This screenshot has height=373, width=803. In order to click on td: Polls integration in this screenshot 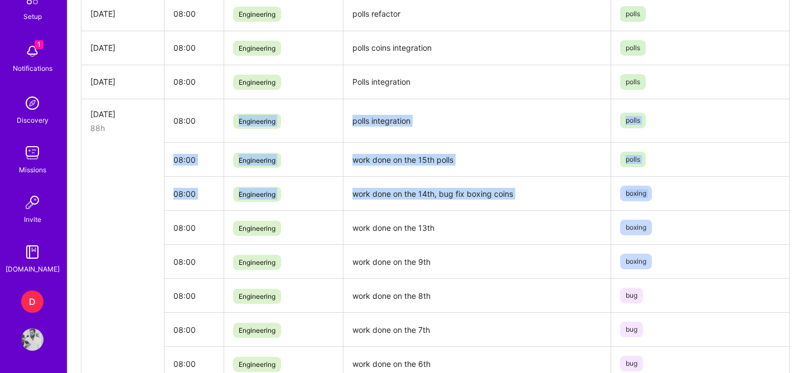, I will do `click(477, 81)`.